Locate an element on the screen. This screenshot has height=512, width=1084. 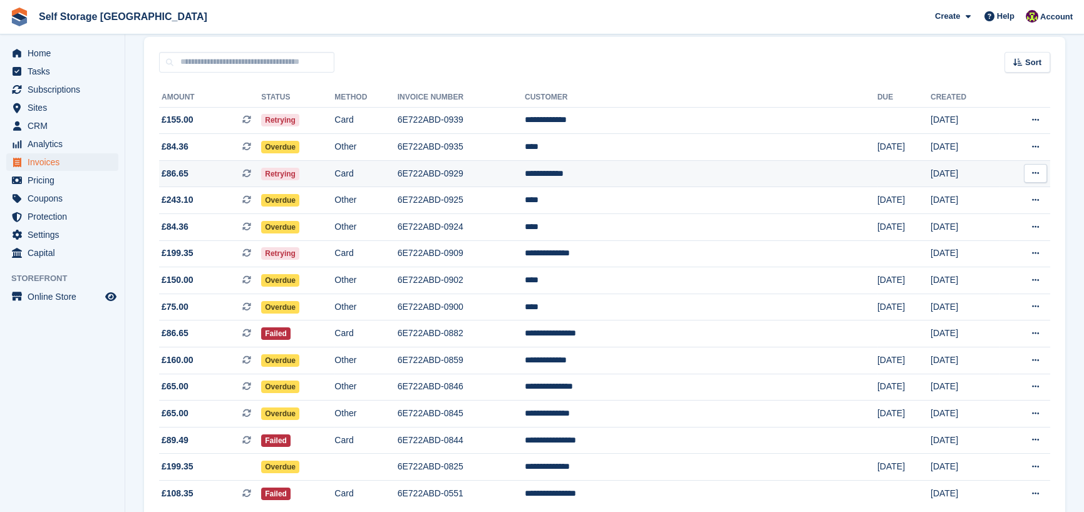
img: stora-icon-8386f47178a22dfd0bd8f6a31ec36ba5ce8667c1dd55bd0f319d3a0aa187defe.svg is located at coordinates (19, 17).